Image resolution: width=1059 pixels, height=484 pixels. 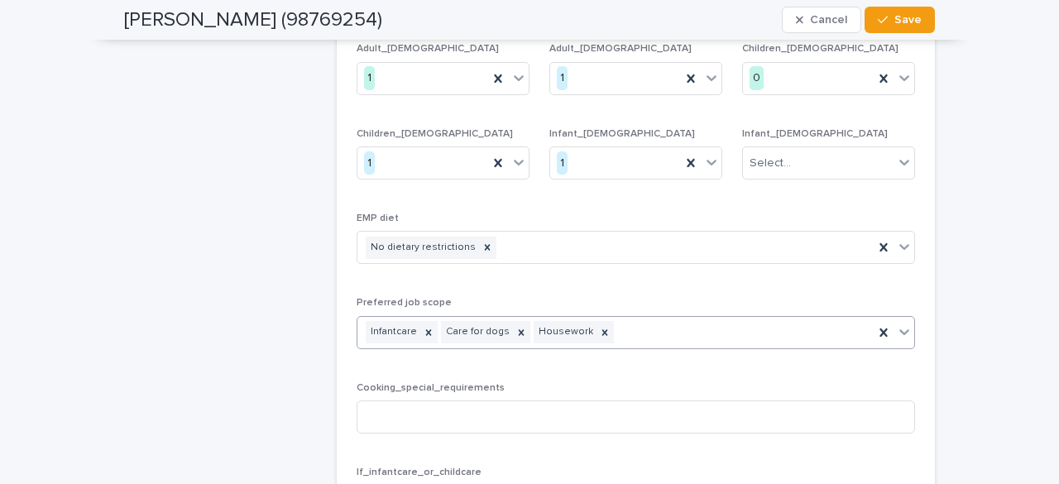 I want to click on button: Save, so click(x=899, y=20).